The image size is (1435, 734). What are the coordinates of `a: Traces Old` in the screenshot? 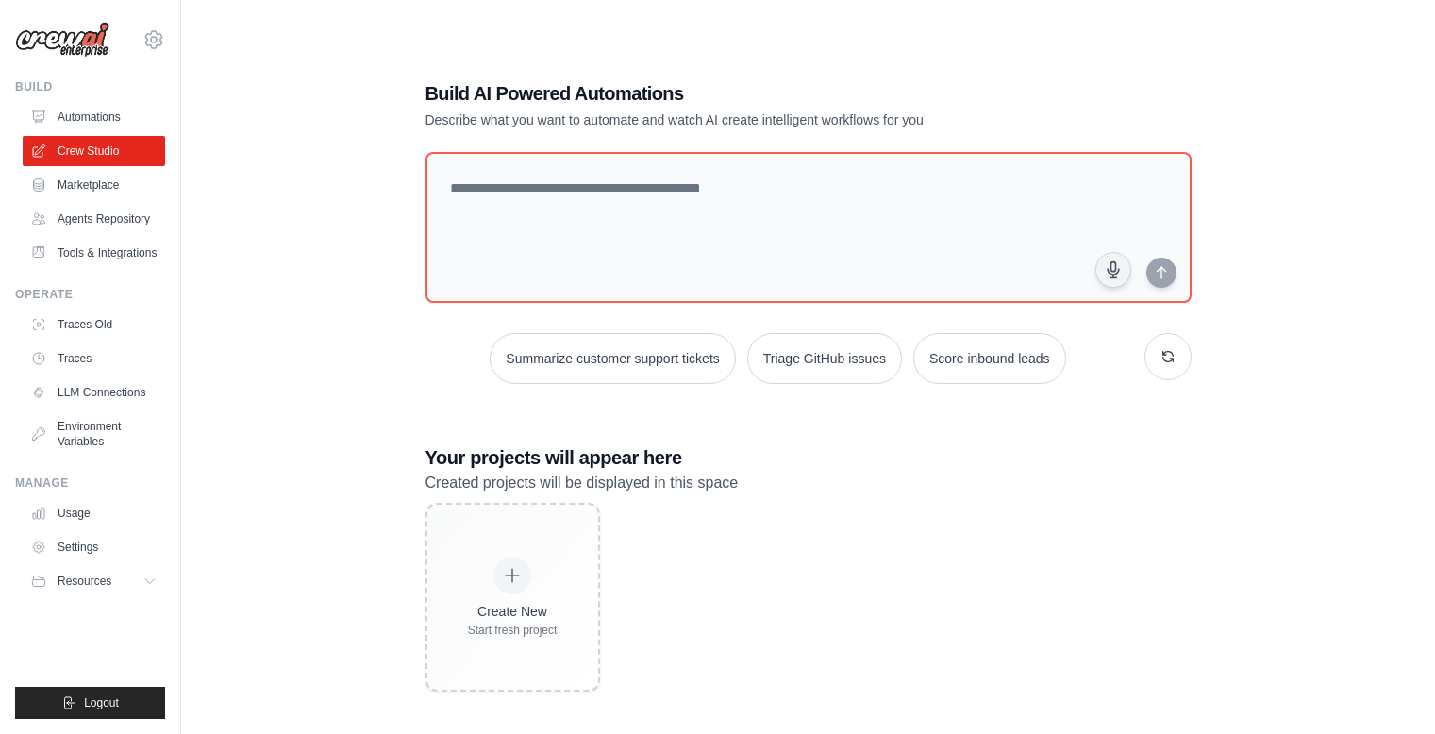 It's located at (93, 325).